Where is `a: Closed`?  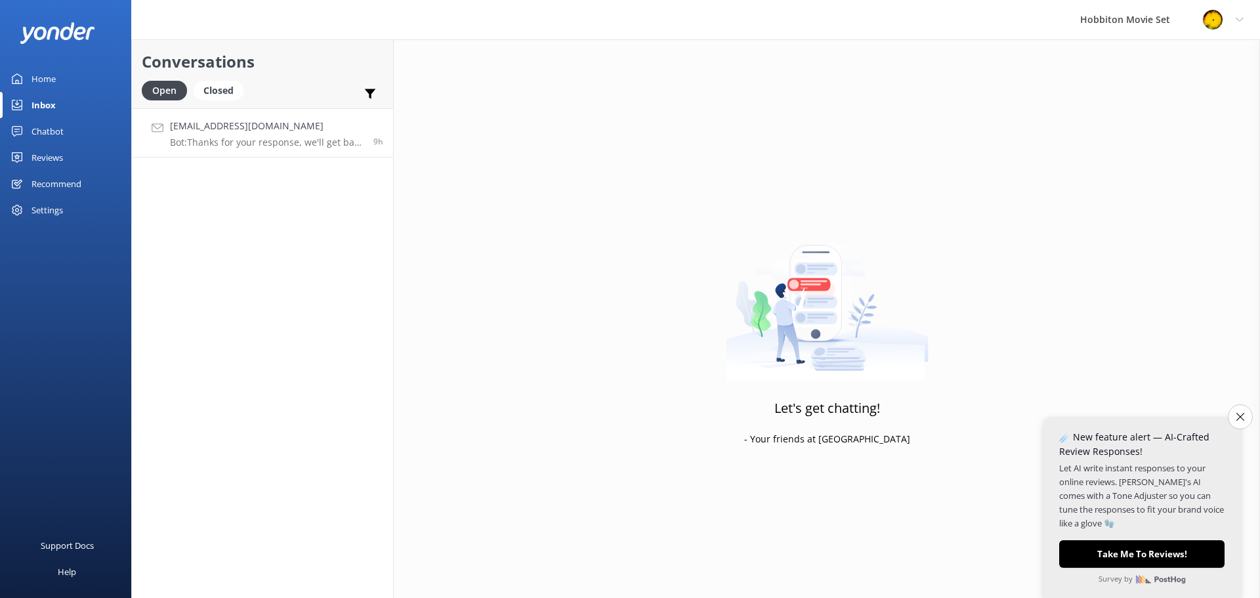
a: Closed is located at coordinates (222, 90).